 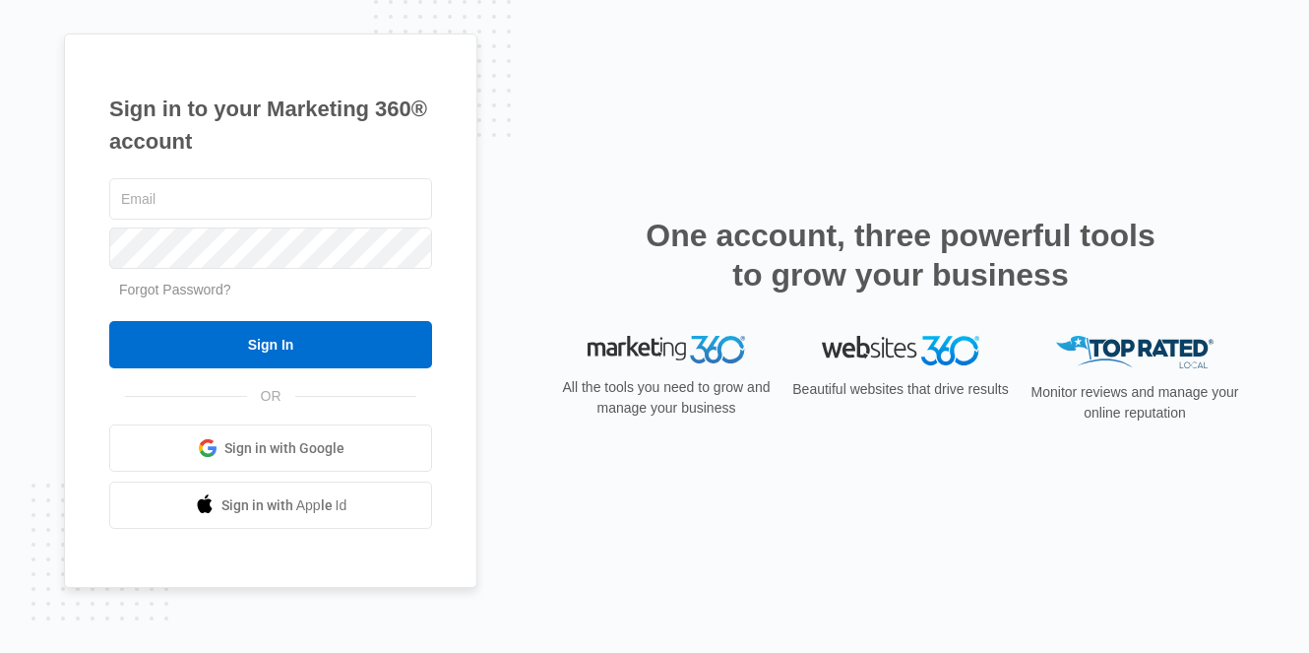 I want to click on img: Marketing 360, so click(x=667, y=350).